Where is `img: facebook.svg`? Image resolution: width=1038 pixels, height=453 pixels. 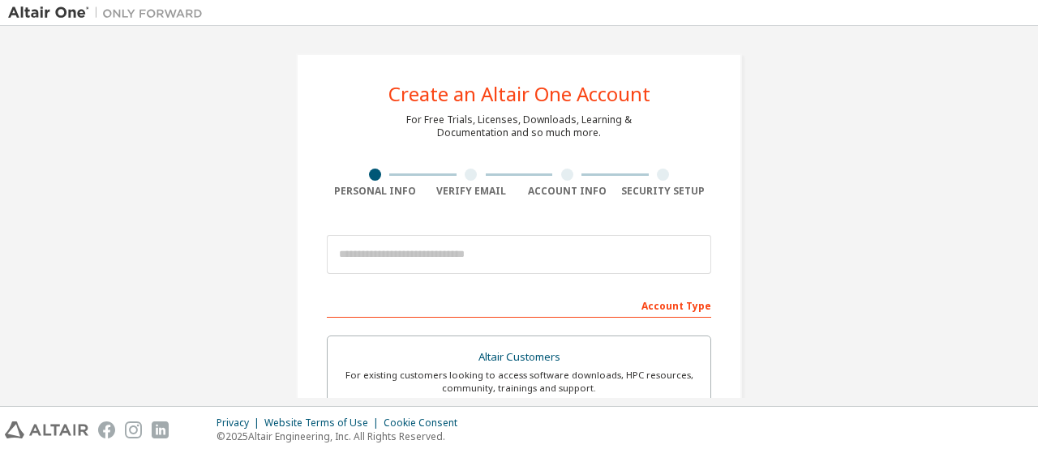 img: facebook.svg is located at coordinates (106, 430).